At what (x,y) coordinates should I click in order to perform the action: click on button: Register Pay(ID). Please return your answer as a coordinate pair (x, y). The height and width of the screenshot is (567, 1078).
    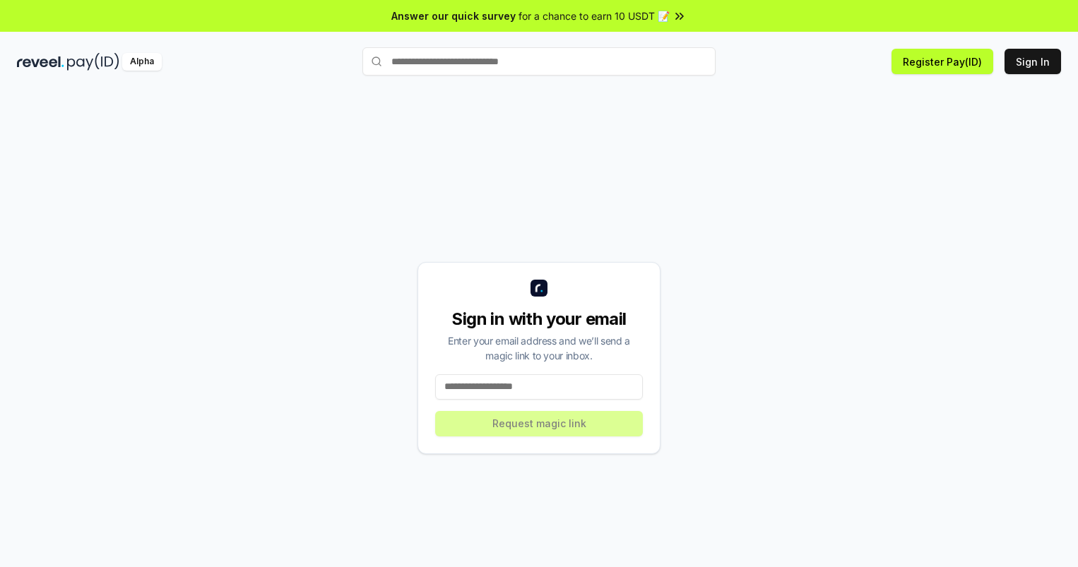
    Looking at the image, I should click on (943, 61).